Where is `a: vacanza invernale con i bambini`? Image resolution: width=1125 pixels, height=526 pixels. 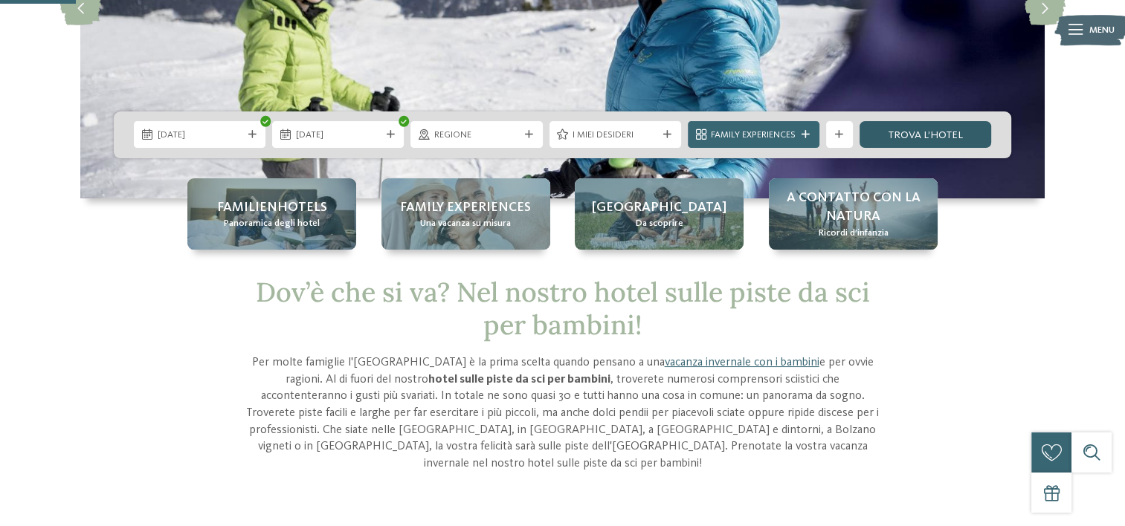 a: vacanza invernale con i bambini is located at coordinates (741, 363).